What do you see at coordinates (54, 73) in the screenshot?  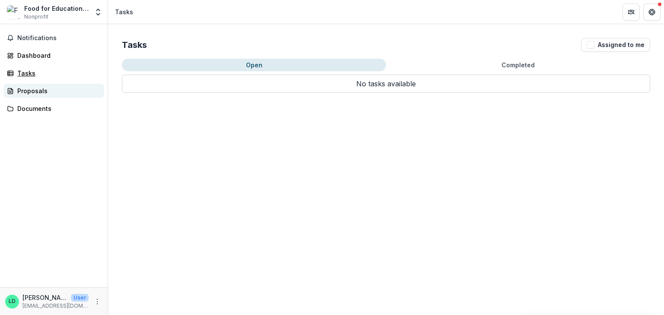 I see `a: Tasks` at bounding box center [54, 73].